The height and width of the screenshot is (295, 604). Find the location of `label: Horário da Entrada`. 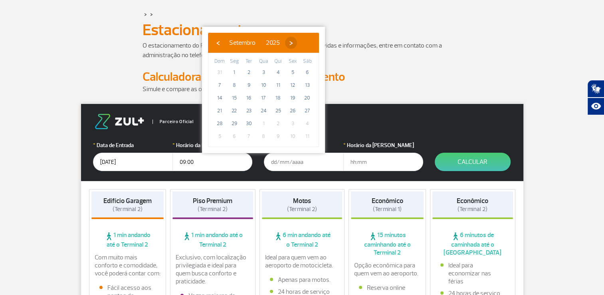

label: Horário da Entrada is located at coordinates (212, 145).